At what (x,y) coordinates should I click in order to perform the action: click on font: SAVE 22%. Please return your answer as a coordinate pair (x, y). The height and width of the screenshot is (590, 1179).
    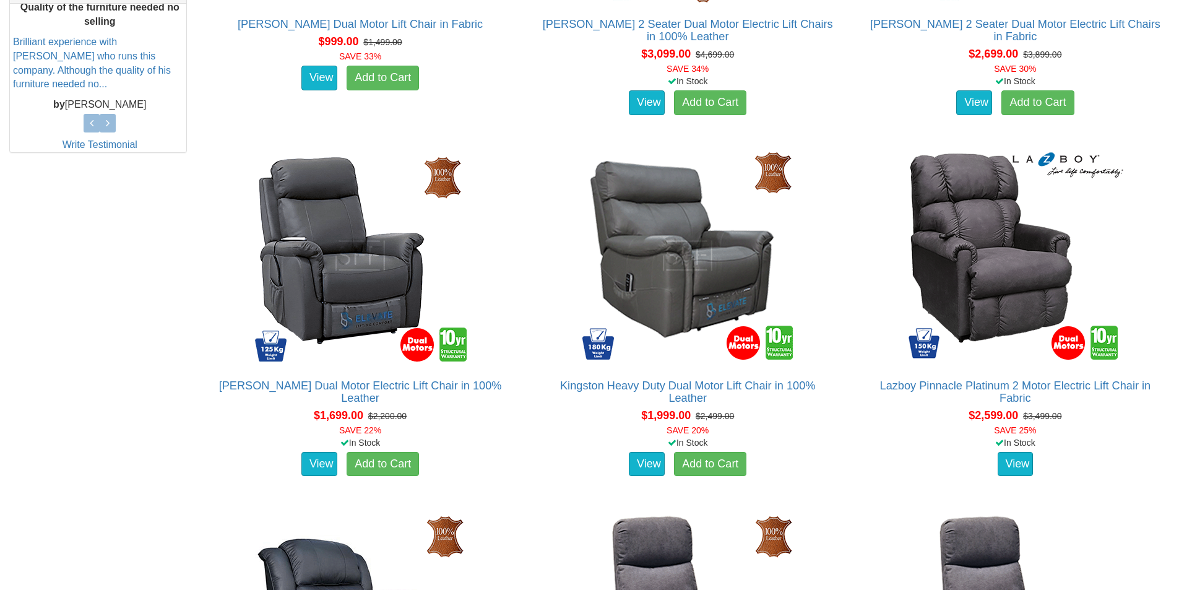
    Looking at the image, I should click on (360, 430).